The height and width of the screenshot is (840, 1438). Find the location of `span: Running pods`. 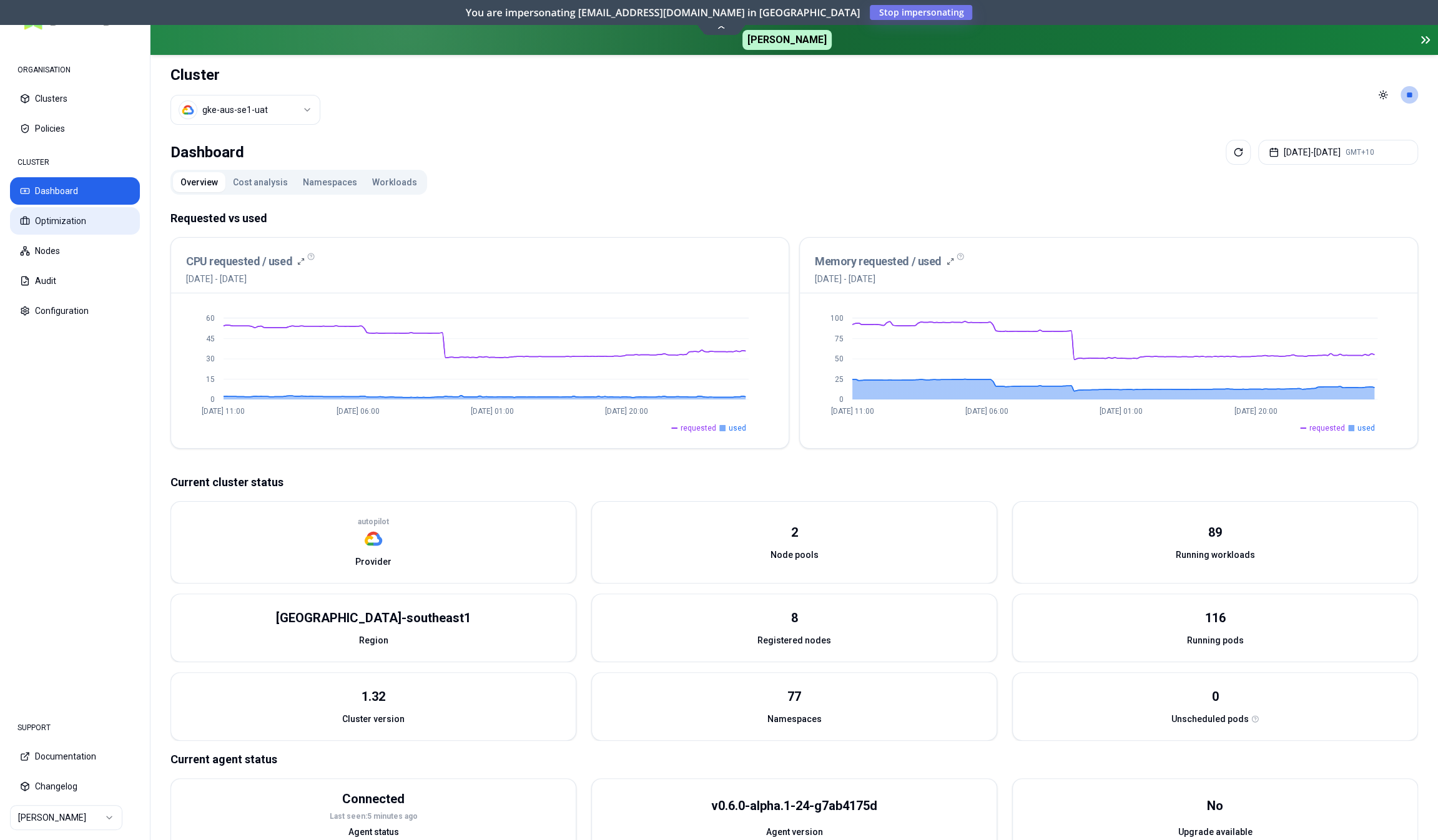

span: Running pods is located at coordinates (1215, 641).